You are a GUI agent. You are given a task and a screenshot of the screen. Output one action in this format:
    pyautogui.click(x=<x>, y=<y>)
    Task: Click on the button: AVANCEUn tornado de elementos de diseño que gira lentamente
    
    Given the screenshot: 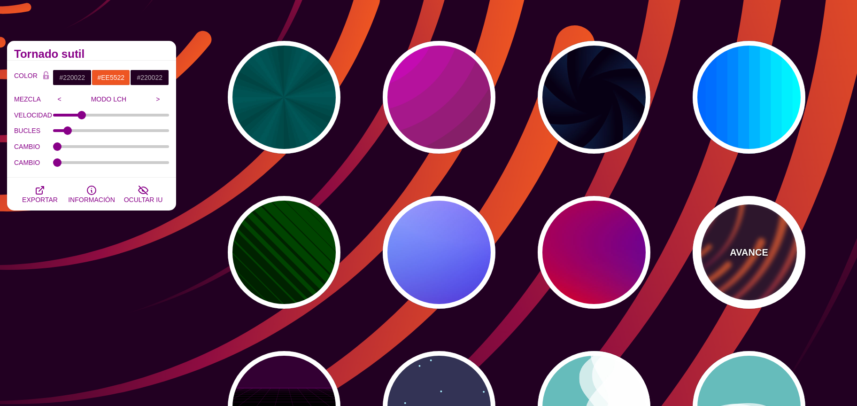 What is the action you would take?
    pyautogui.click(x=749, y=252)
    